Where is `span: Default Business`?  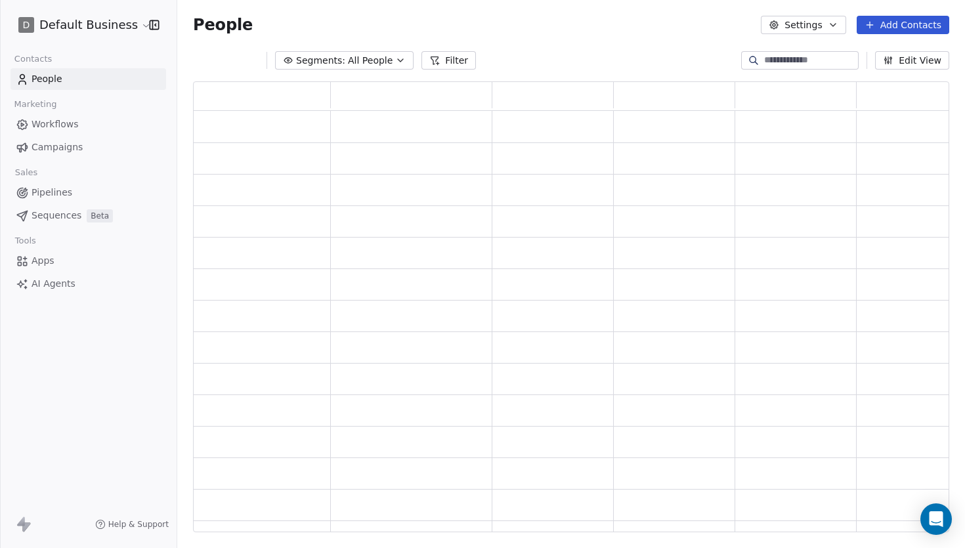
span: Default Business is located at coordinates (89, 25).